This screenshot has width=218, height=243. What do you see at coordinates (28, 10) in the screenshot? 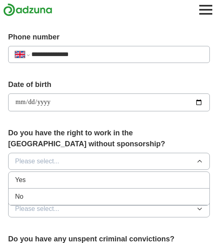
I see `img: Adzuna logo` at bounding box center [28, 10].